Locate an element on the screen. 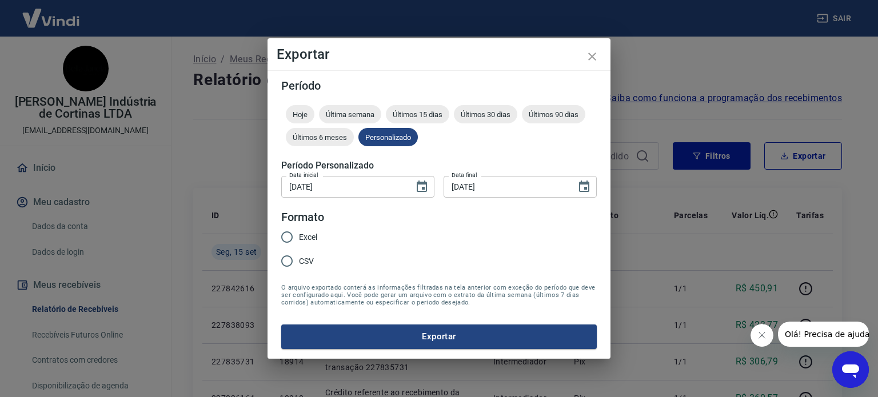 The height and width of the screenshot is (397, 878). h5: Período is located at coordinates (439, 86).